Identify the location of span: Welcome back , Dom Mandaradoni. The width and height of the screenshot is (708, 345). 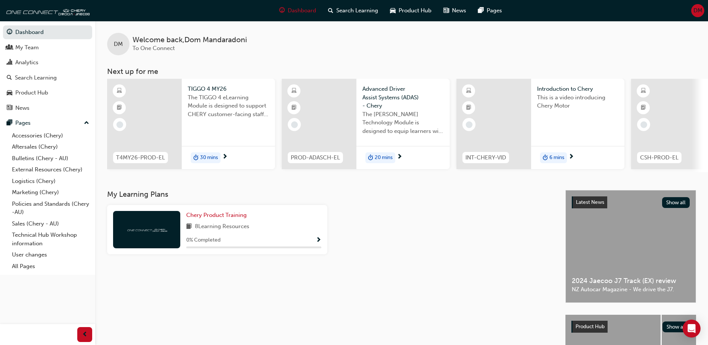
(190, 40).